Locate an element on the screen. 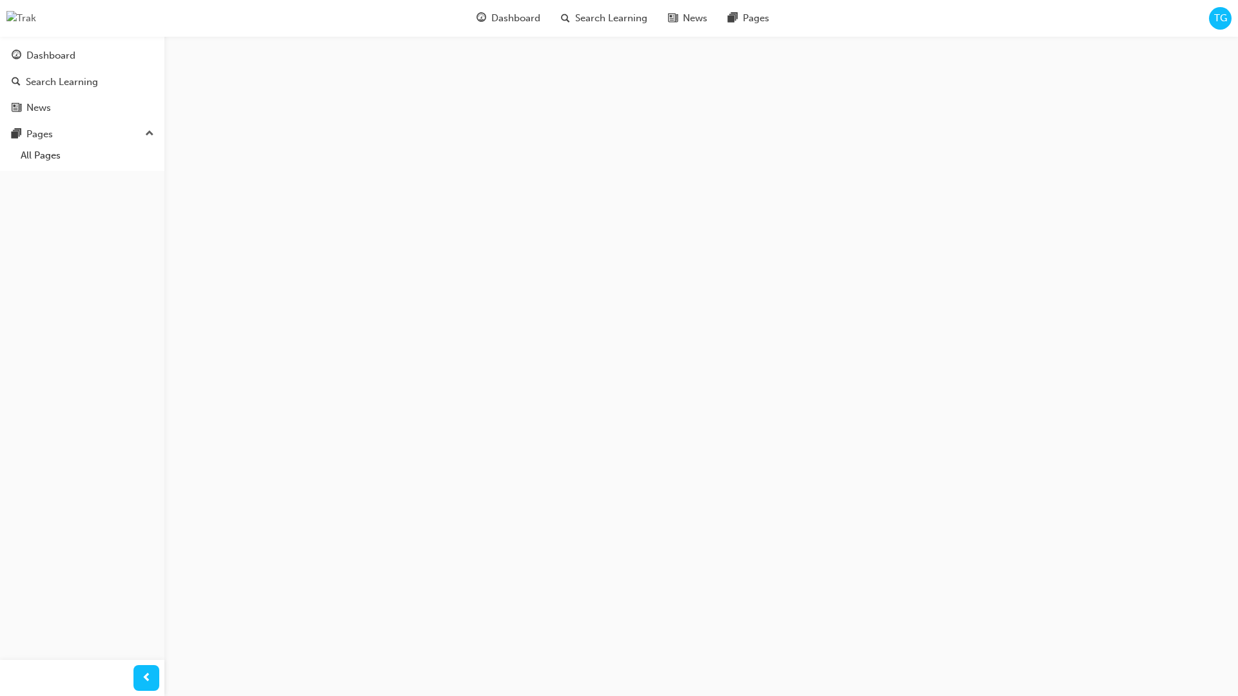 Image resolution: width=1238 pixels, height=696 pixels. span: Dashboard is located at coordinates (516, 18).